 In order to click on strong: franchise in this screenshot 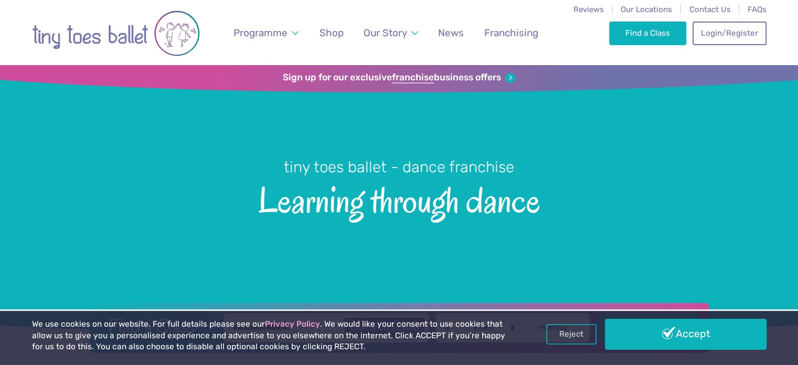, I will do `click(413, 78)`.